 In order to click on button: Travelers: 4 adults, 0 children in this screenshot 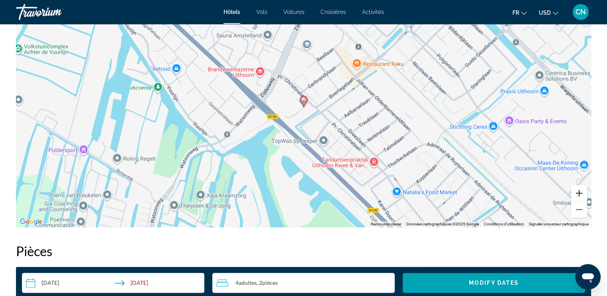, I will do `click(304, 283)`.